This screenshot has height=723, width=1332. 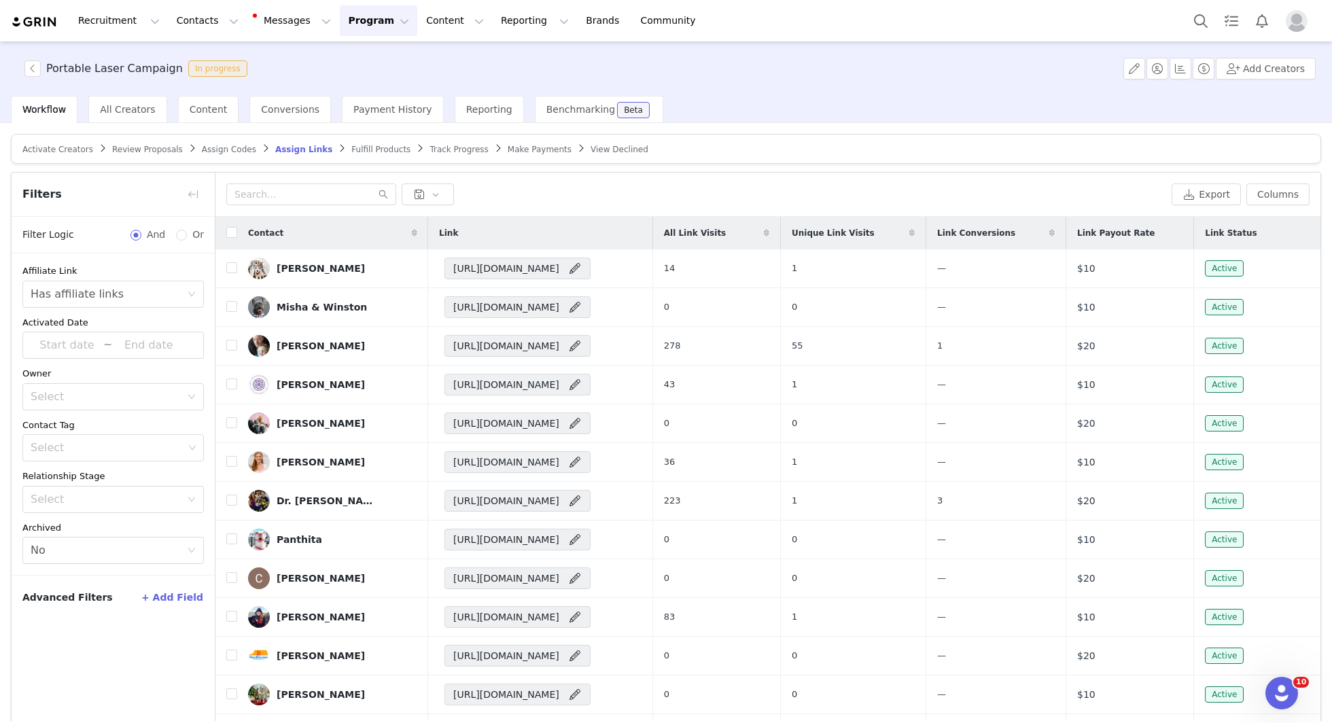 I want to click on img: 8a188d26-61e0-4e75-9ff2-d611548f5992--s.jpg, so click(x=259, y=346).